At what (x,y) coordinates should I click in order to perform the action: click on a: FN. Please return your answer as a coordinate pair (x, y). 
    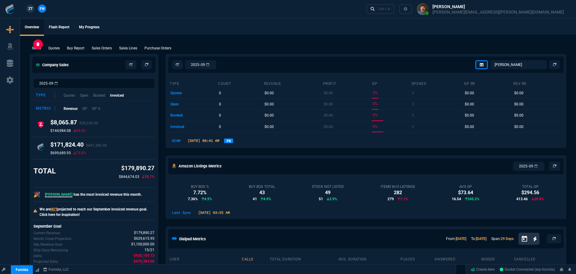
    Looking at the image, I should click on (228, 141).